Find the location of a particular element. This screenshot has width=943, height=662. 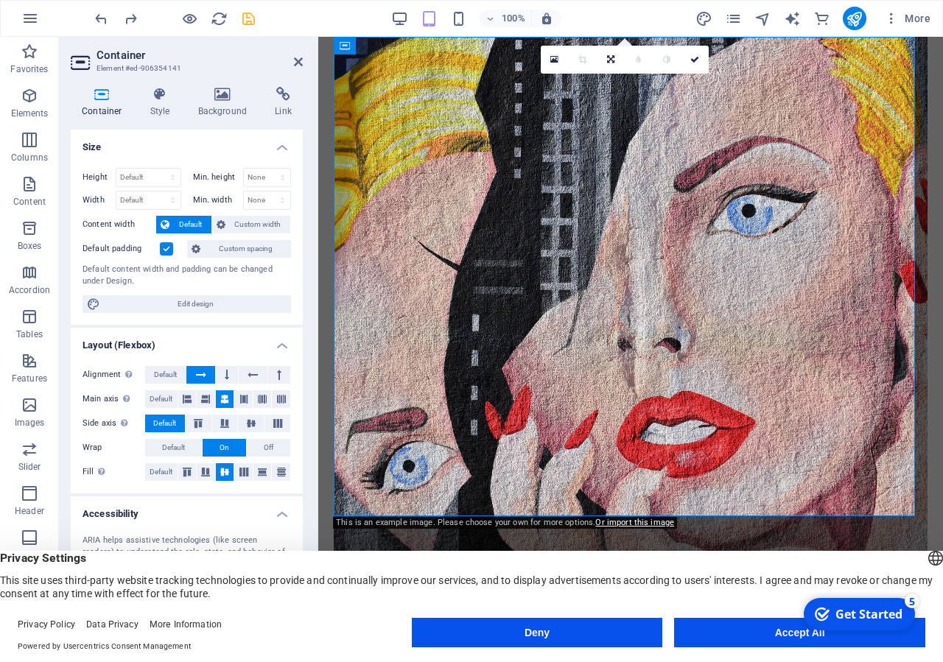

label: Height is located at coordinates (99, 177).